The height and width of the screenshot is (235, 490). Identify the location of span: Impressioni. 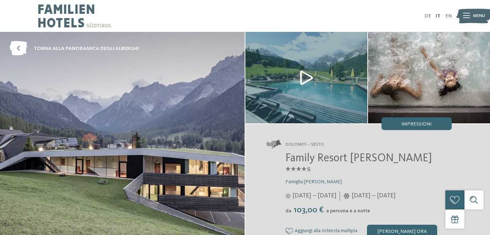
(416, 124).